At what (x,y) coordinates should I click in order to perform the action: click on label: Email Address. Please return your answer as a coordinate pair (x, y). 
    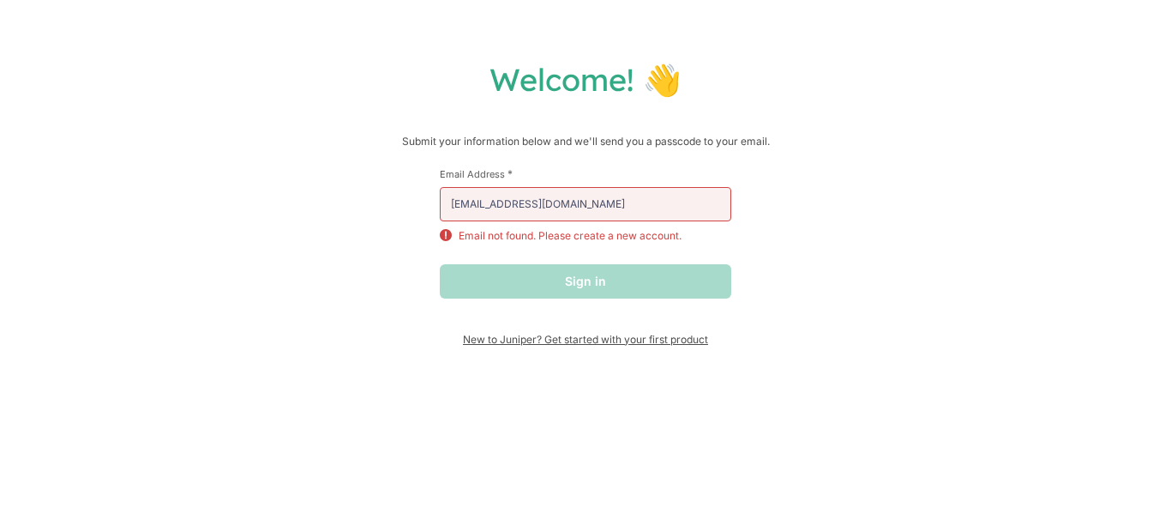
    Looking at the image, I should click on (586, 173).